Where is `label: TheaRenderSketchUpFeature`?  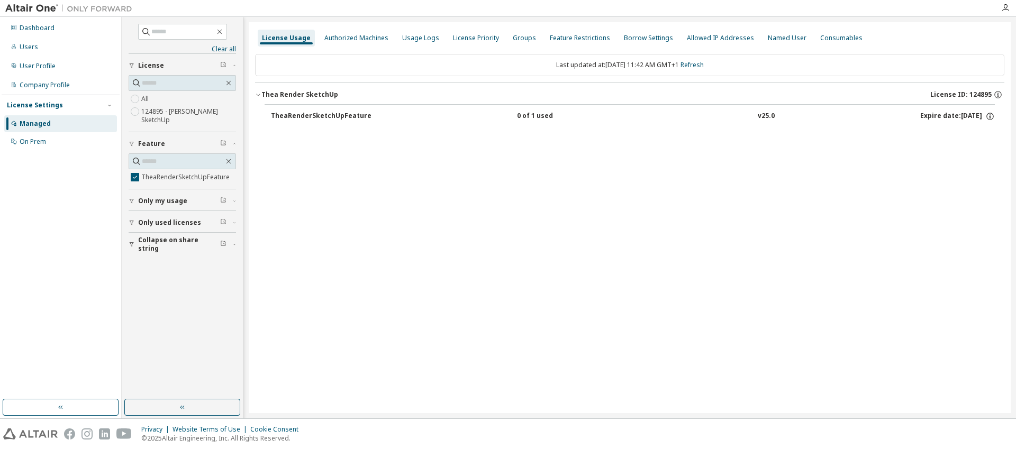
label: TheaRenderSketchUpFeature is located at coordinates (186, 177).